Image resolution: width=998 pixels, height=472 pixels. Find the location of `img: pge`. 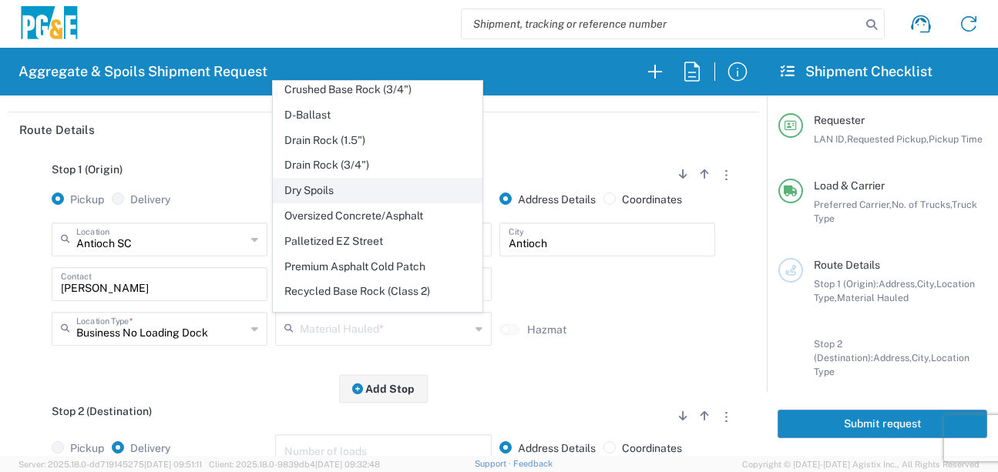

img: pge is located at coordinates (49, 24).